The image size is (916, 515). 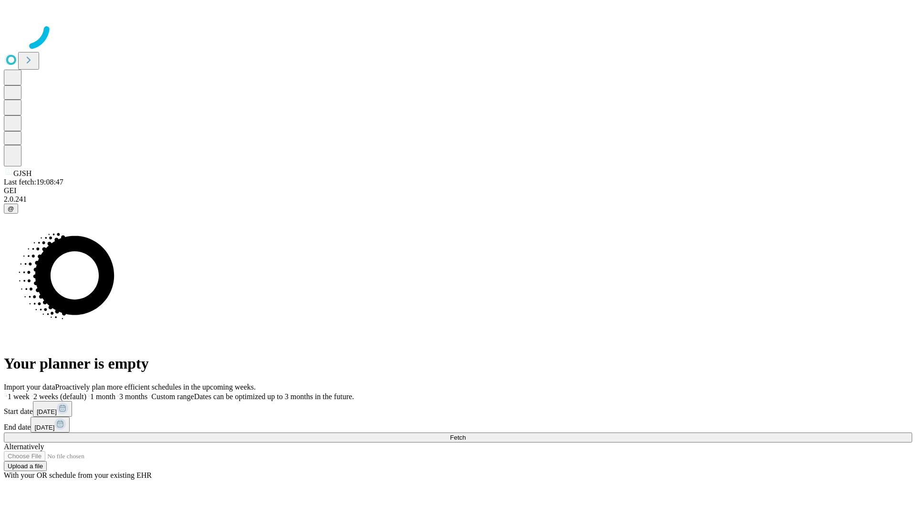 What do you see at coordinates (458, 409) in the screenshot?
I see `div: Start date` at bounding box center [458, 409].